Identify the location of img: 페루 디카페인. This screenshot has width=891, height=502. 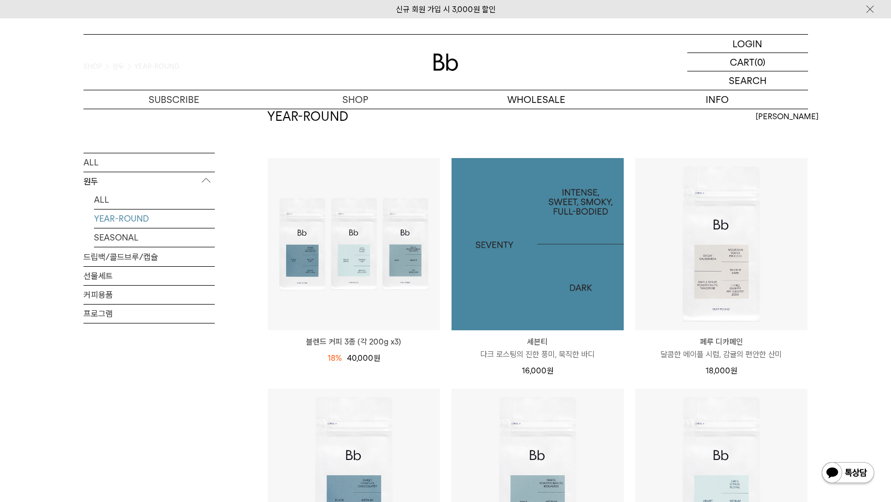
(722, 244).